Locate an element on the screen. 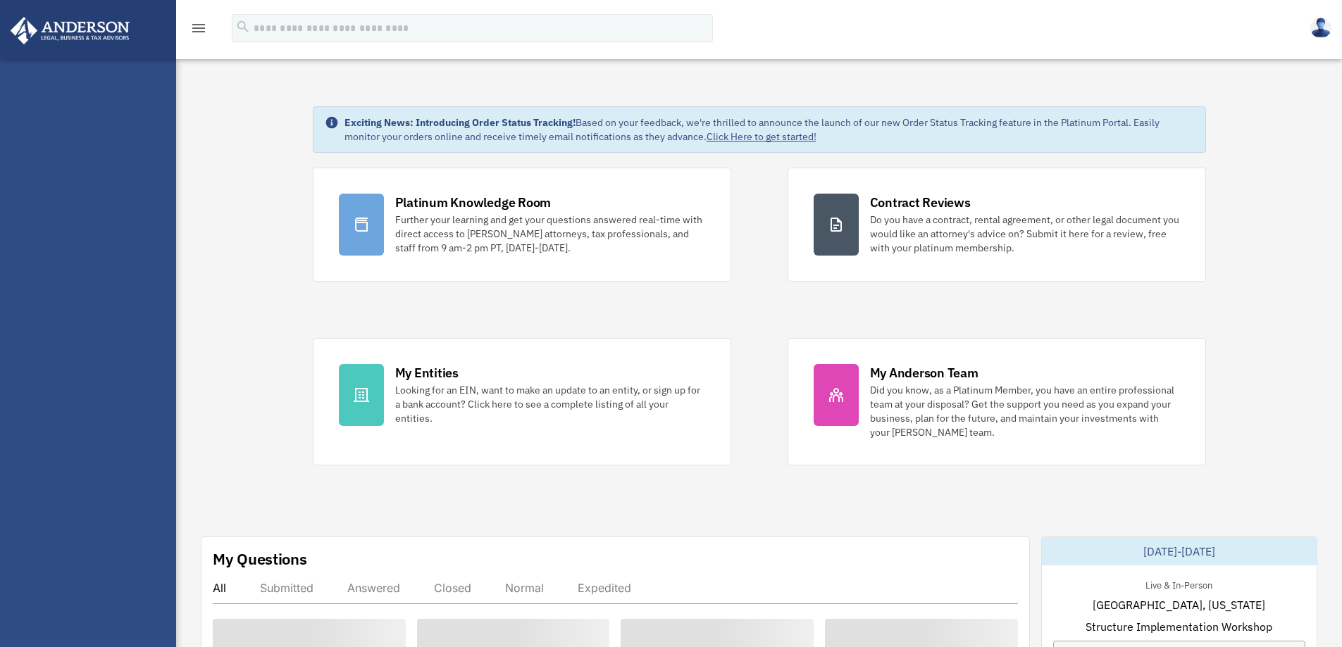 The image size is (1342, 647). div: Do you have a contract, rental agreement, or other legal document you would like an attorney's ad... is located at coordinates (1025, 234).